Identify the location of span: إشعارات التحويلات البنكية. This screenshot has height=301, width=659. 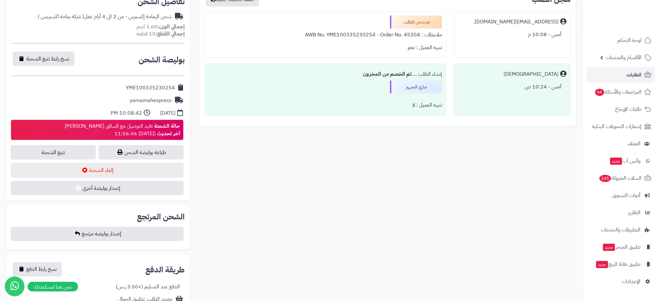
(617, 126).